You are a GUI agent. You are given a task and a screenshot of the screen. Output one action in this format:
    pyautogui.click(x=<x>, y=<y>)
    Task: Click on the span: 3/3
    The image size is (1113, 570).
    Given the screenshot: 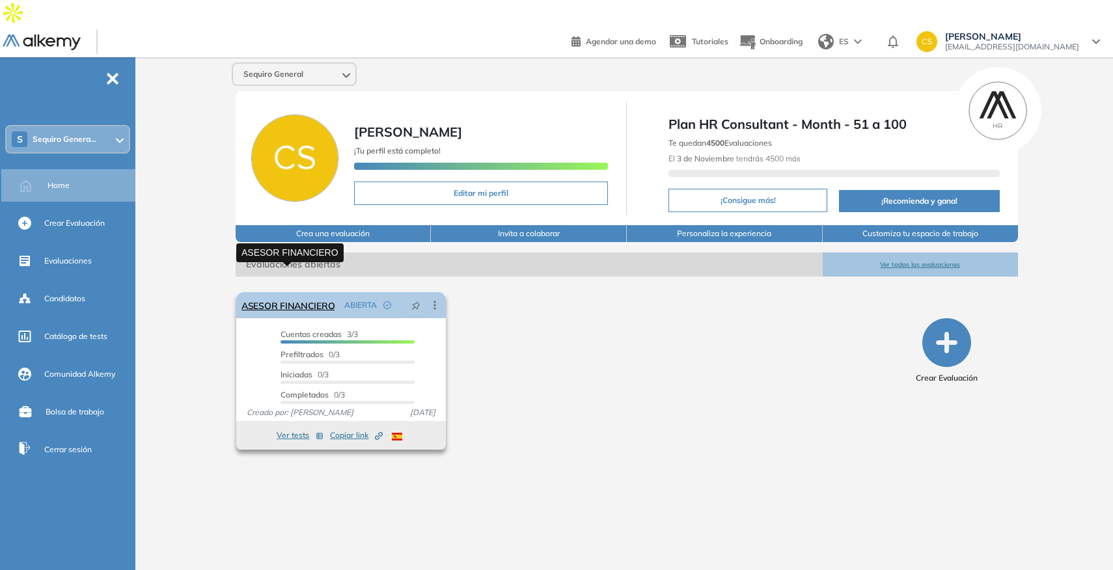 What is the action you would take?
    pyautogui.click(x=319, y=334)
    